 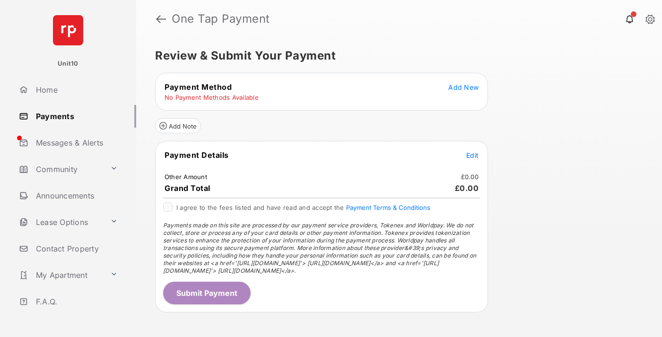 I want to click on a: Contact Property, so click(x=76, y=249).